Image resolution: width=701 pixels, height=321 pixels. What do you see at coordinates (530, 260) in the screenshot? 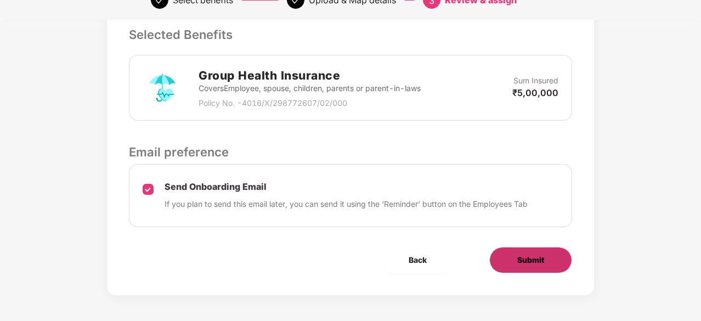
I see `span: Submit` at bounding box center [530, 260].